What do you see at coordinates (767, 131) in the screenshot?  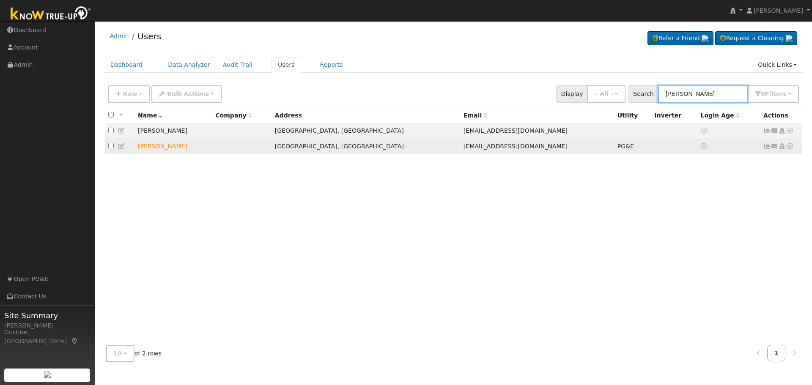 I see `a: Not connected` at bounding box center [767, 131].